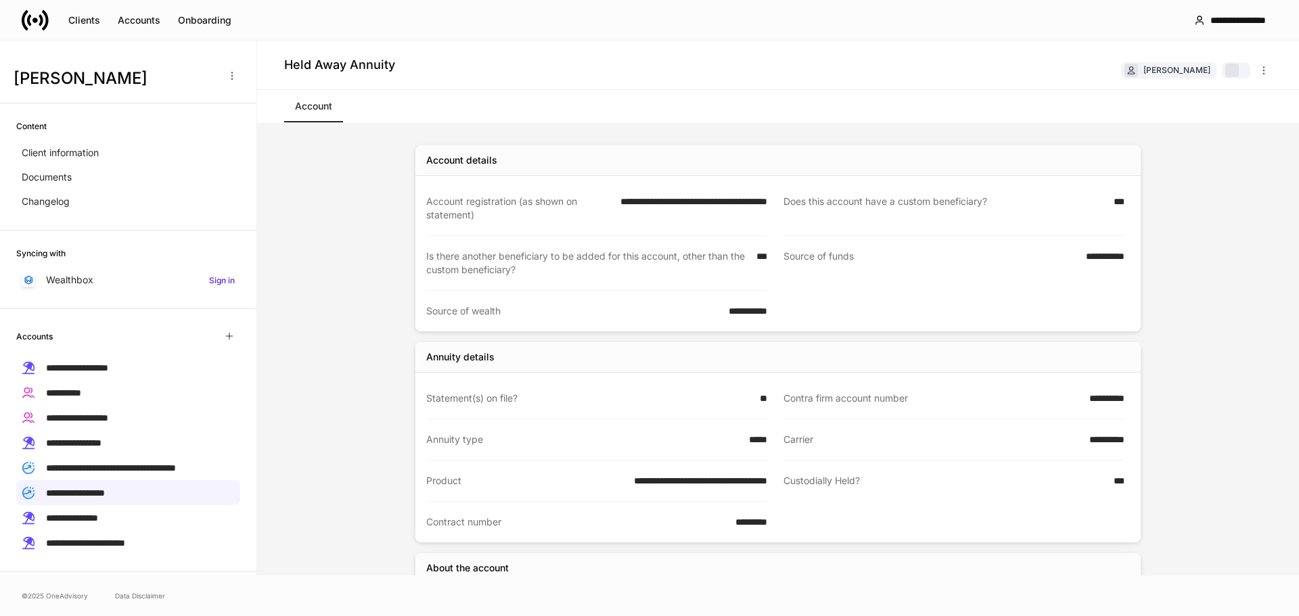 This screenshot has width=1299, height=616. I want to click on span: © 2025 OneAdvisory, so click(55, 596).